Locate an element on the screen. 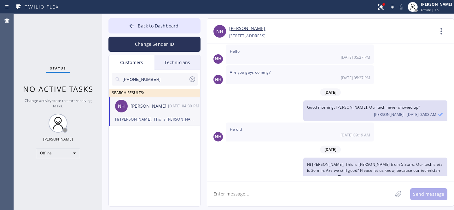 This screenshot has width=454, height=210. button: Change Sender ID is located at coordinates (155, 44).